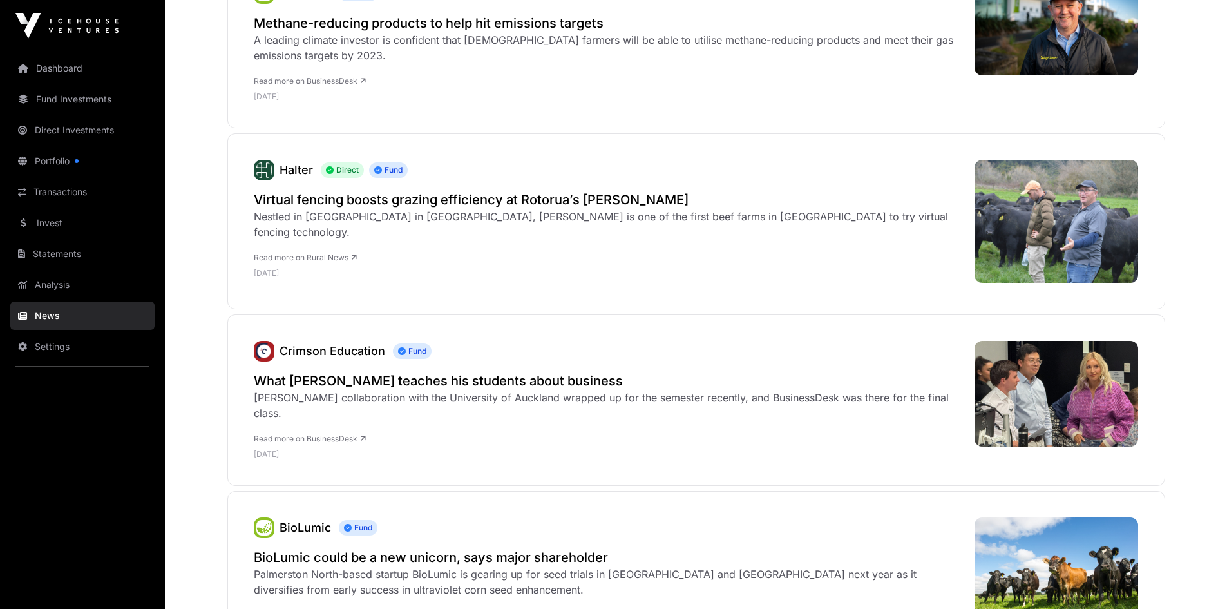 The image size is (1227, 609). Describe the element at coordinates (82, 99) in the screenshot. I see `a: Fund Investments` at that location.